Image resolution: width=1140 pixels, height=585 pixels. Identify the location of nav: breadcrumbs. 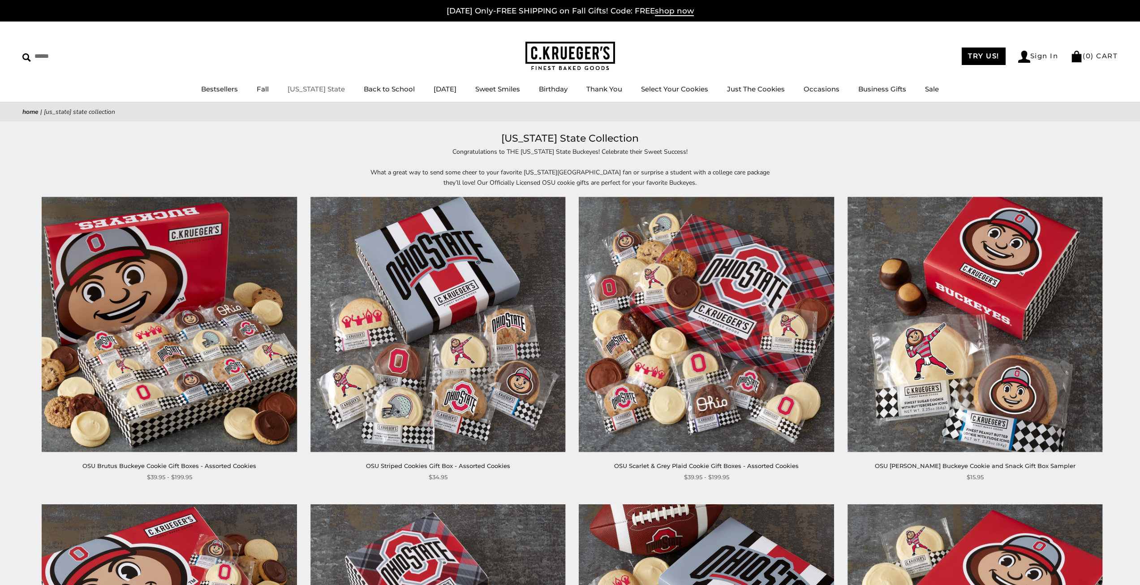
(570, 112).